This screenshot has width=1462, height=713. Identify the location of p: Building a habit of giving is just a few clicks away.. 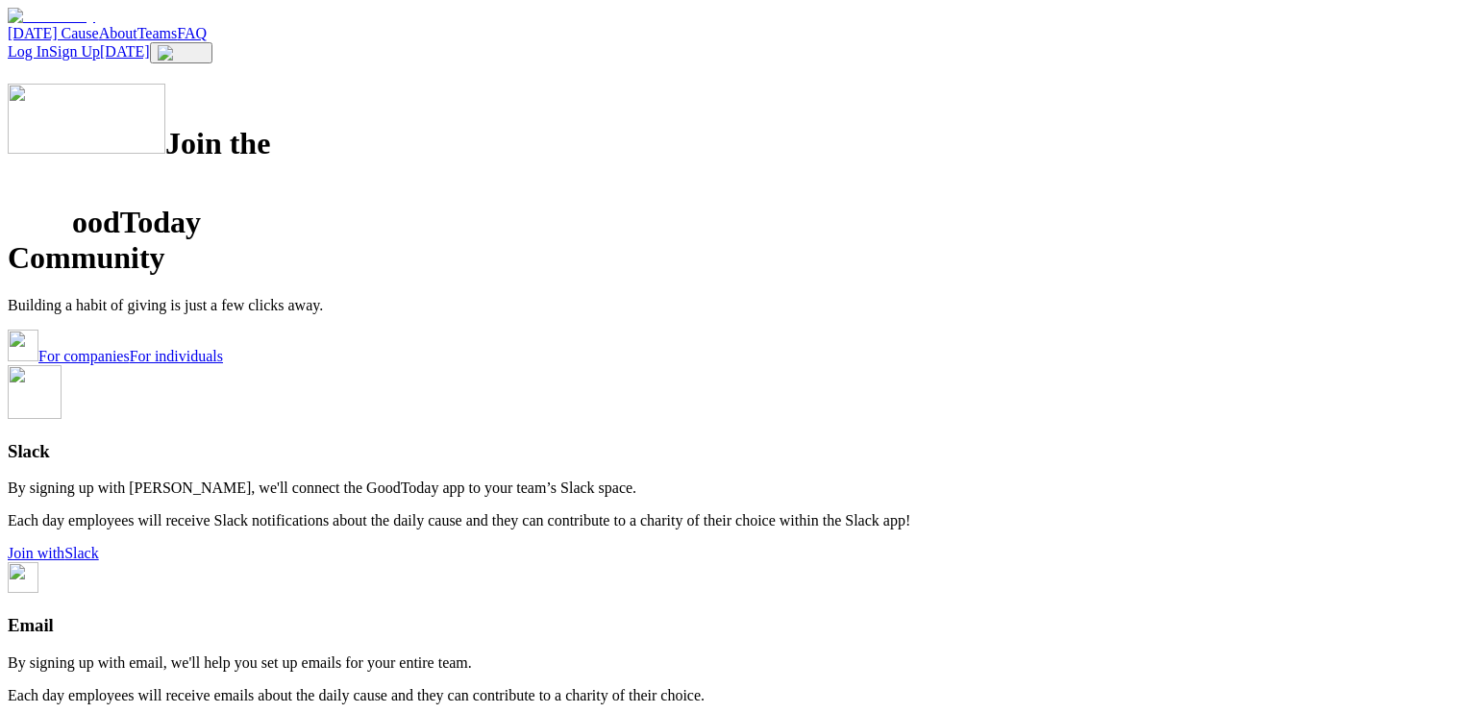
(731, 306).